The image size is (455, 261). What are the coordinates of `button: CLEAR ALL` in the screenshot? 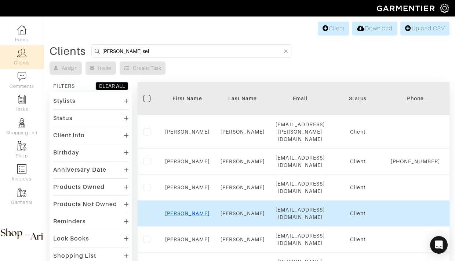 It's located at (112, 86).